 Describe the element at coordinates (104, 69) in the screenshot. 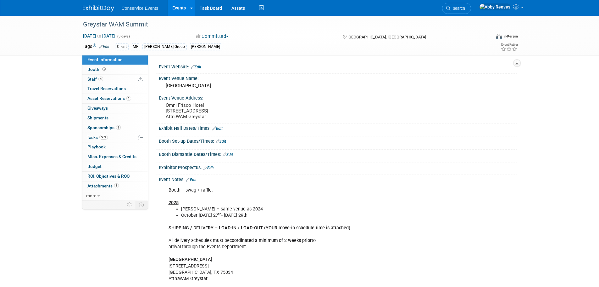

I see `span: Booth not reserved yet` at that location.